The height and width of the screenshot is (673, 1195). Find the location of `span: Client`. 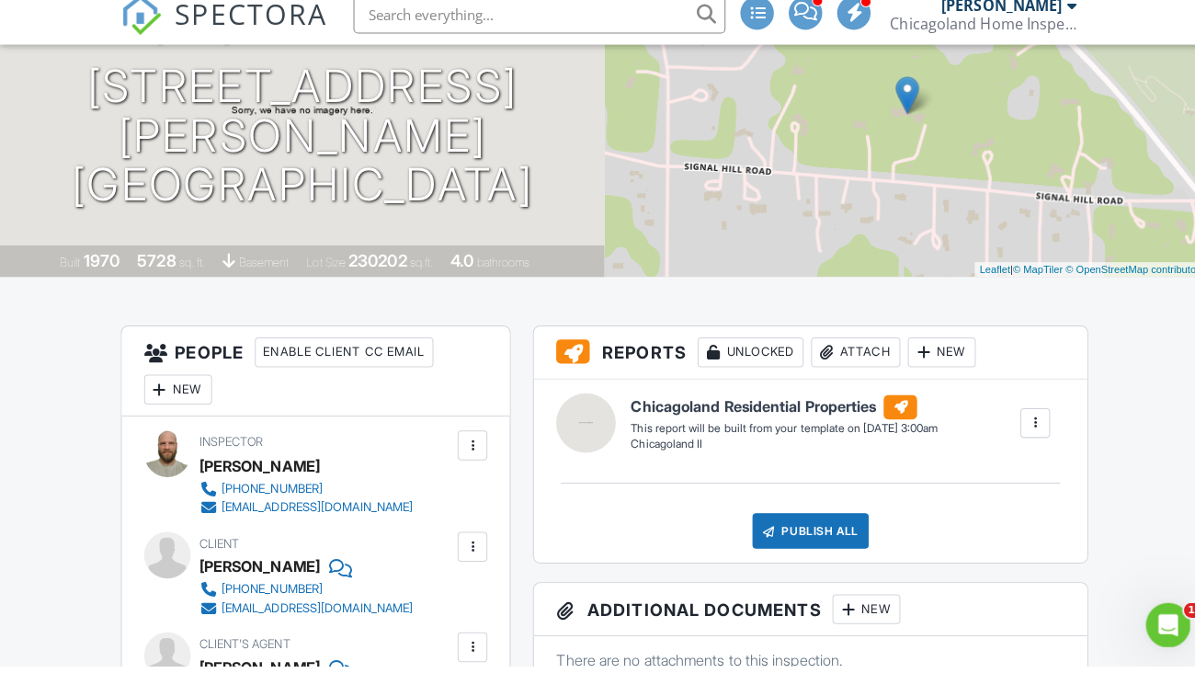

span: Client is located at coordinates (216, 552).